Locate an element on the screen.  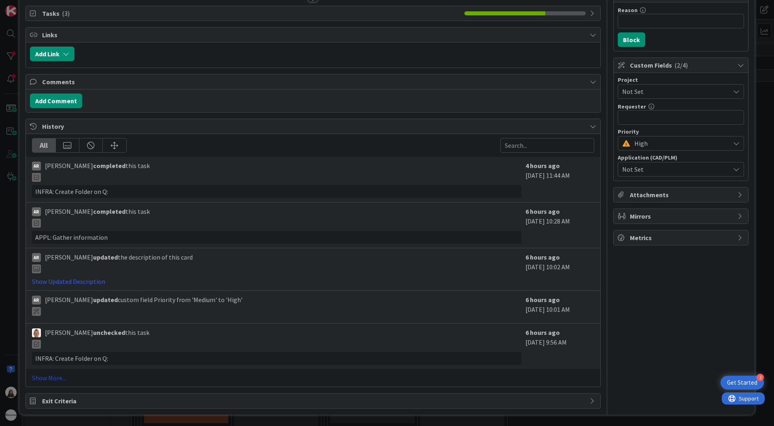
div: Open Get Started checklist, remaining modules: 2 is located at coordinates (742, 382).